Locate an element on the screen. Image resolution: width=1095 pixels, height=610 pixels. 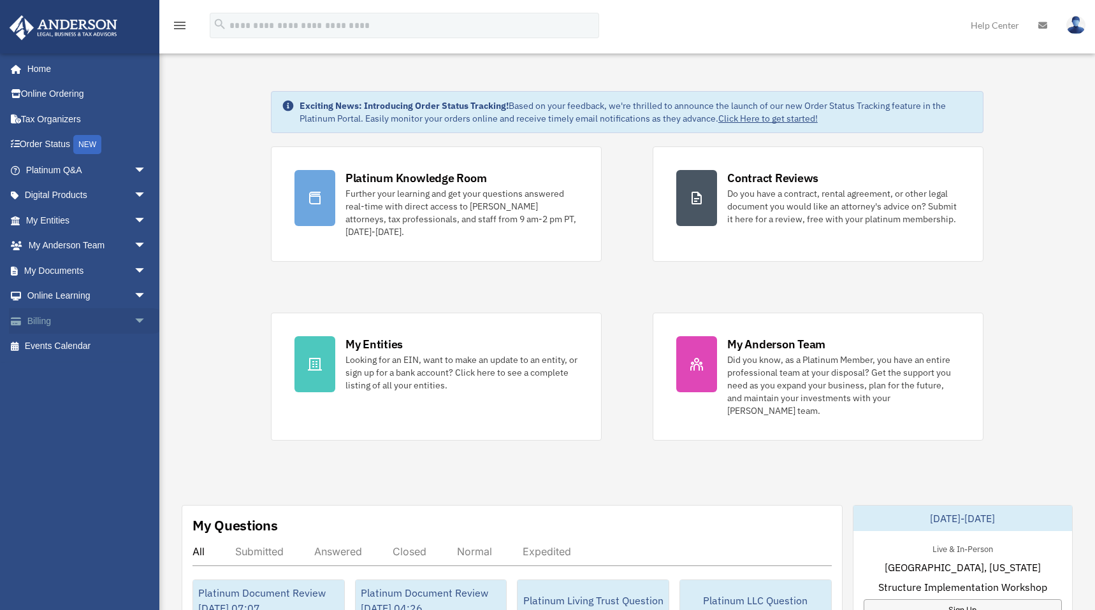
a: Home is located at coordinates (84, 69).